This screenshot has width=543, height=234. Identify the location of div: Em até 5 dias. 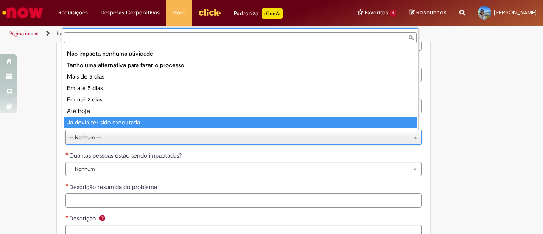
(240, 88).